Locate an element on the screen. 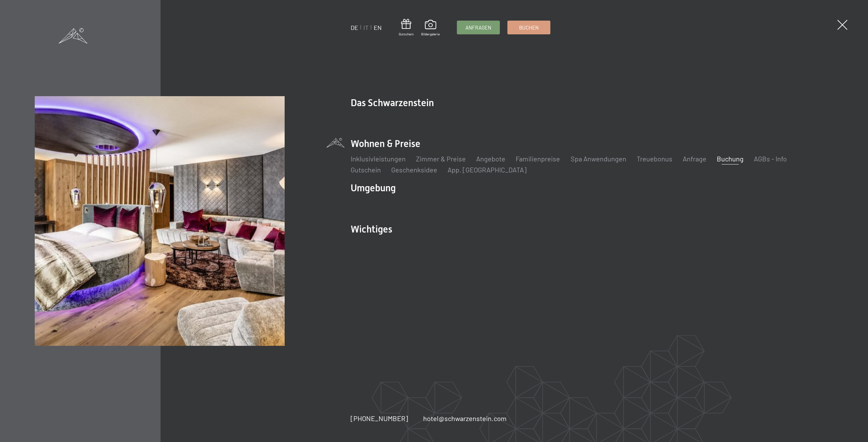 This screenshot has width=868, height=442. span: Buchen is located at coordinates (529, 28).